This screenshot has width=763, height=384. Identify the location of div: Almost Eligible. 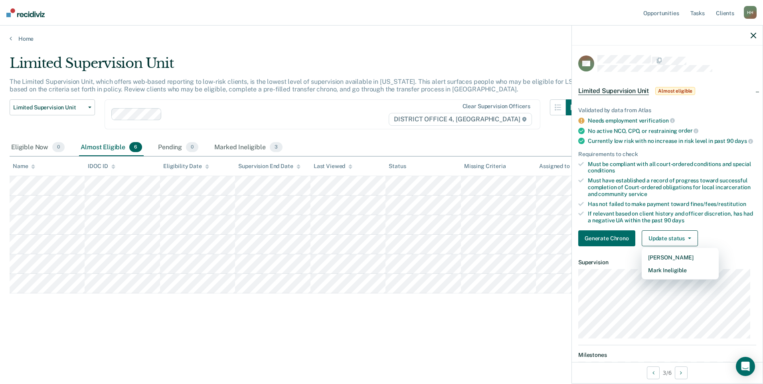
(111, 148).